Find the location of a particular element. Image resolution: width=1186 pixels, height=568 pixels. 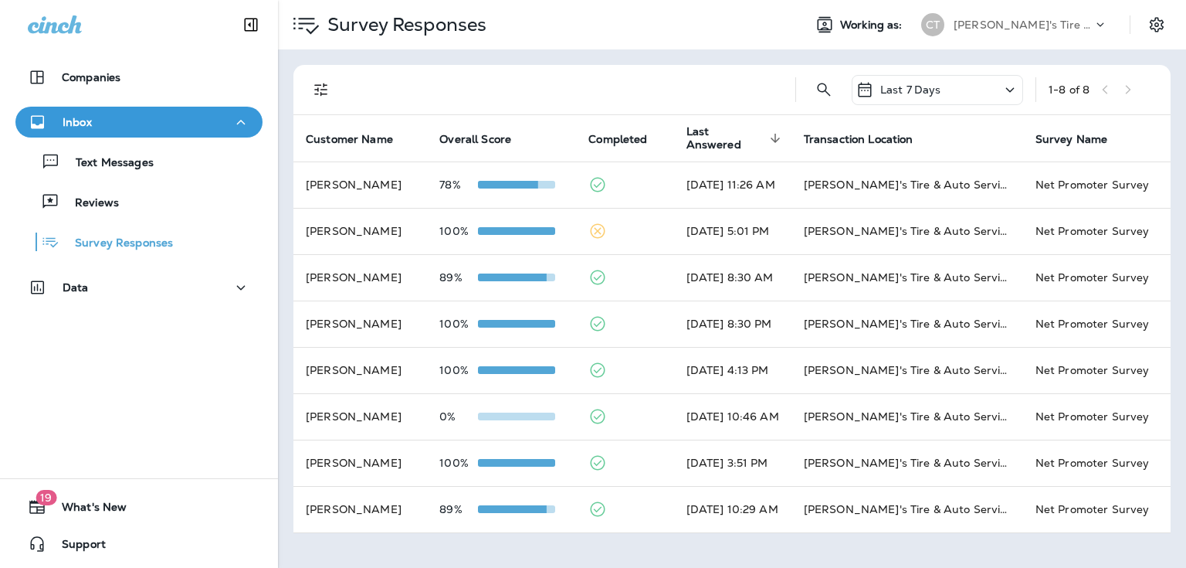

span: What's New is located at coordinates (86, 510).